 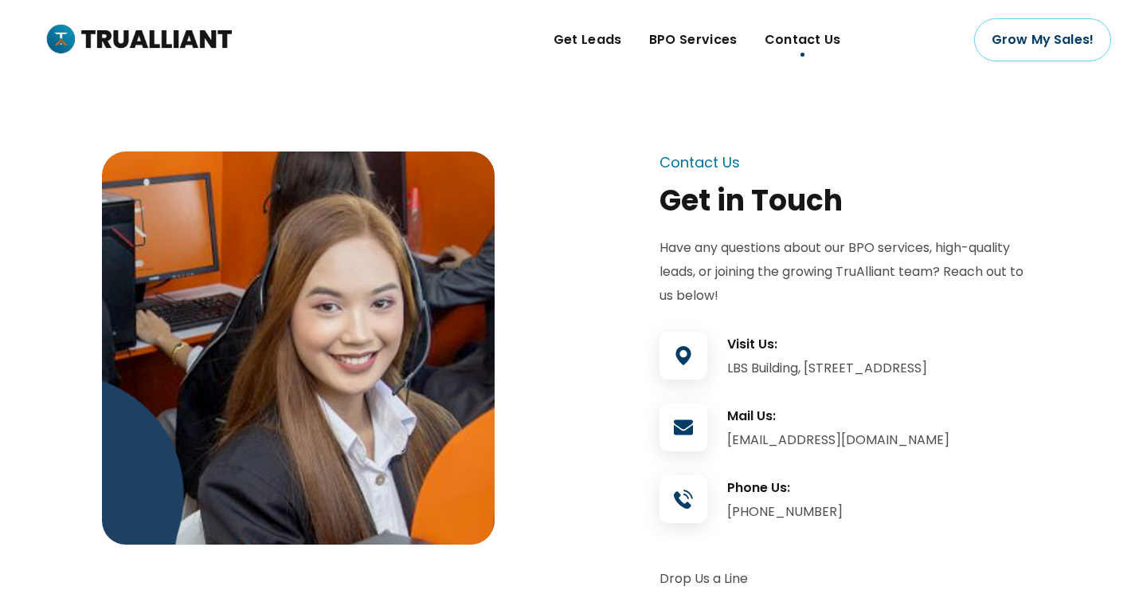 What do you see at coordinates (880, 488) in the screenshot?
I see `h3: Phone Us:` at bounding box center [880, 488].